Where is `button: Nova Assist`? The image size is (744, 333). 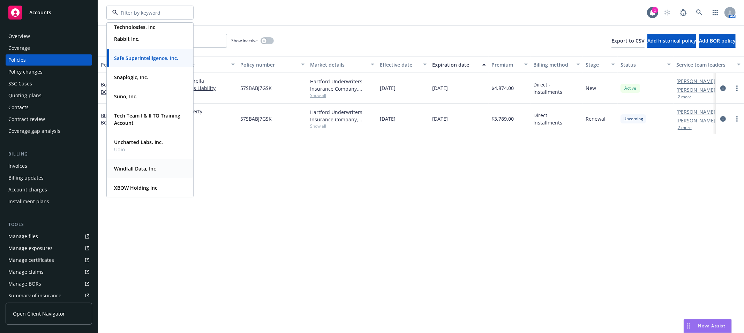 button: Nova Assist is located at coordinates (708, 326).